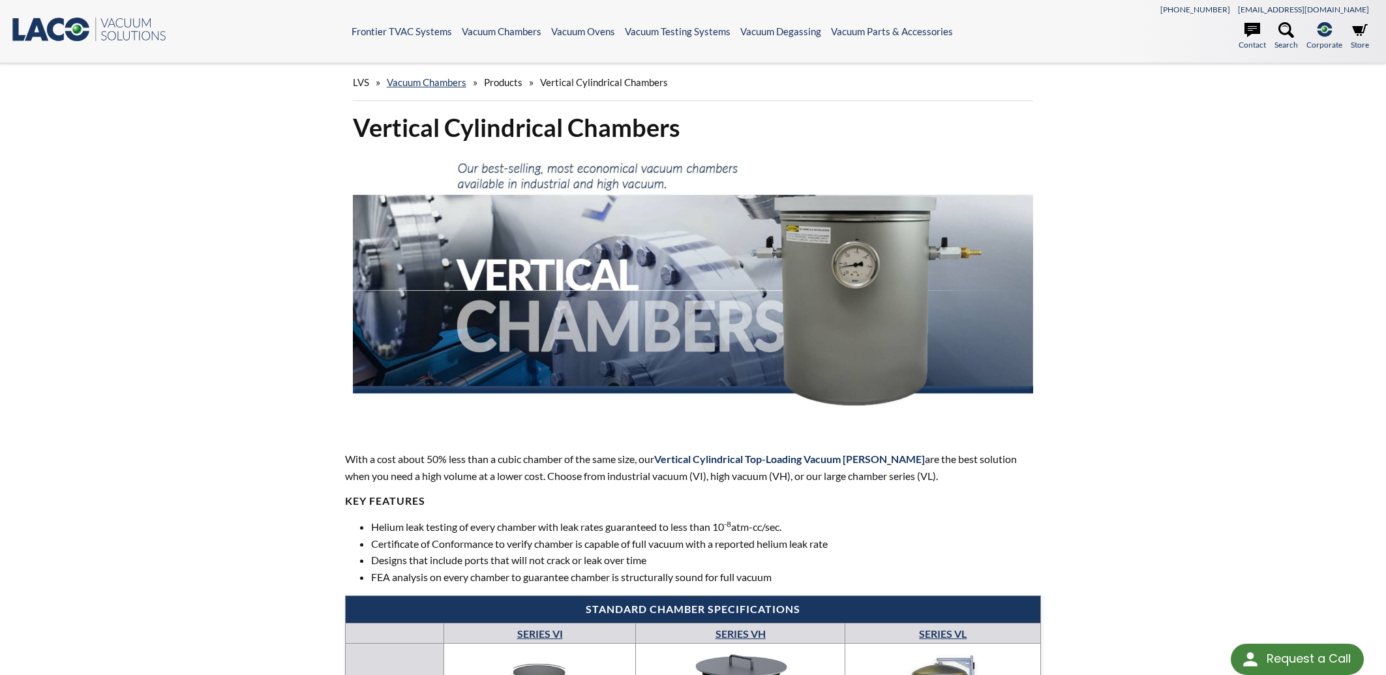 The width and height of the screenshot is (1386, 675). Describe the element at coordinates (706, 527) in the screenshot. I see `li: Helium leak testing of every chamber with leak rates guaranteed to less than 10 atm-cc/sec.` at that location.